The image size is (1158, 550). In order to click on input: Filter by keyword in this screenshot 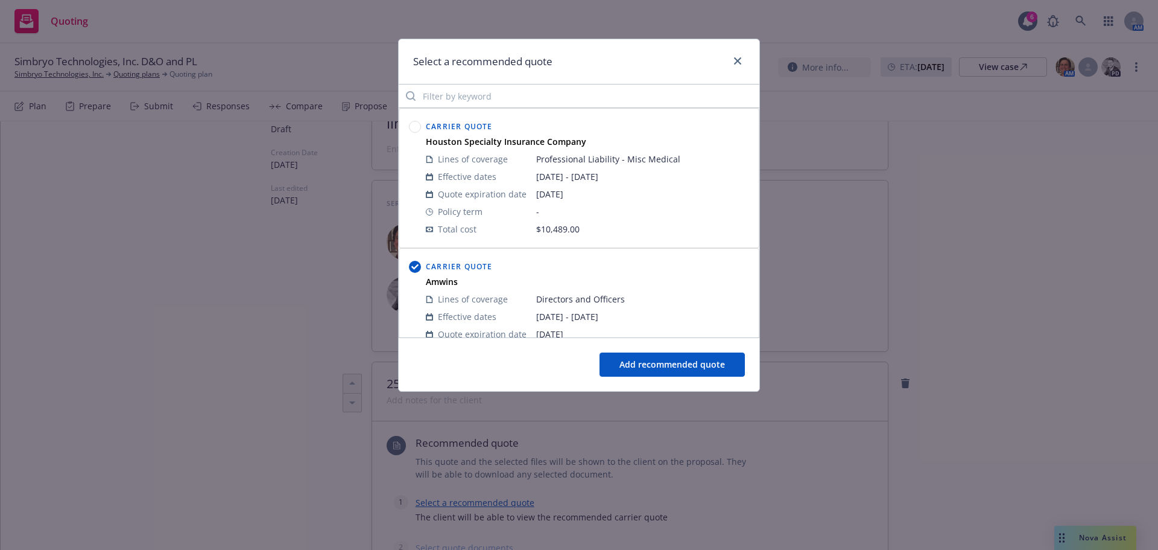, I will do `click(579, 96)`.